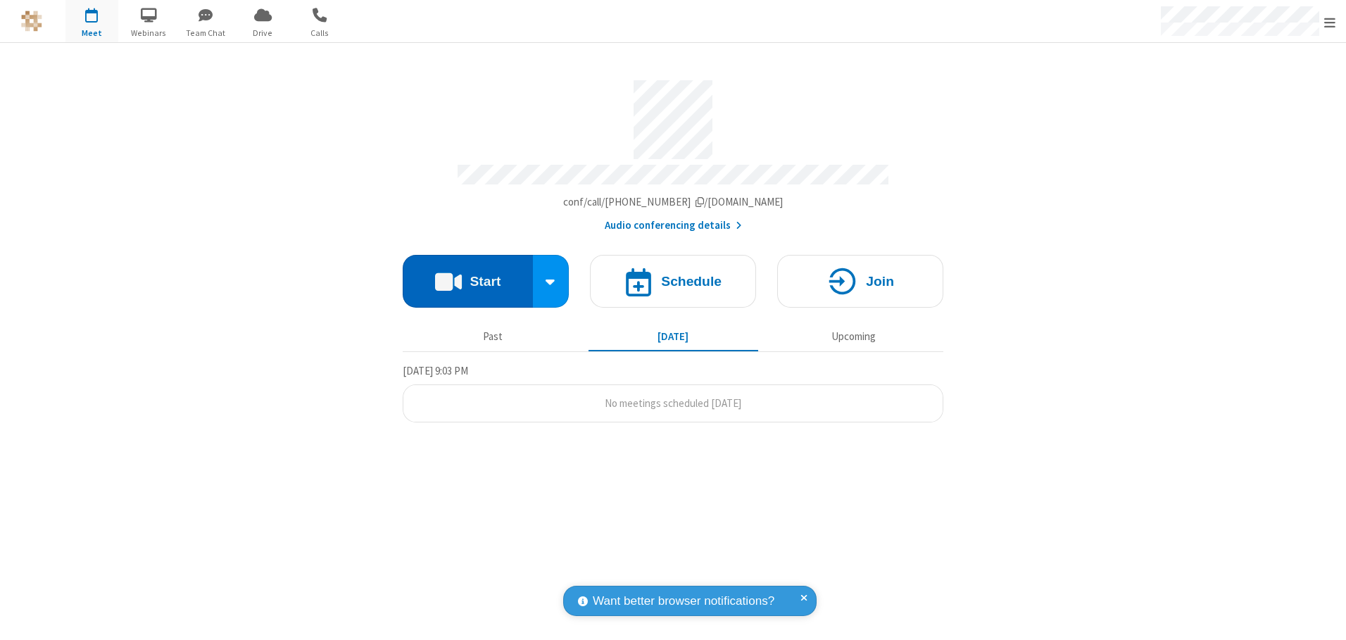  I want to click on button: Audio conferencing details, so click(673, 225).